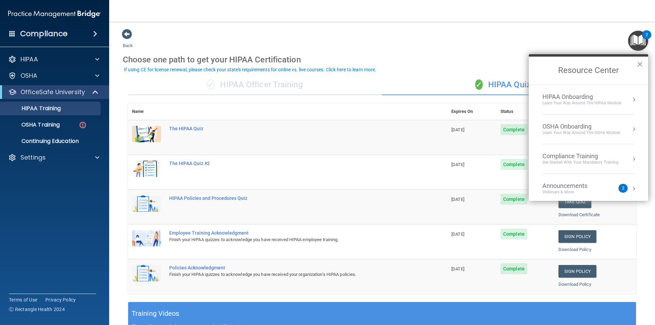 Image resolution: width=655 pixels, height=325 pixels. I want to click on a: Download Certificate, so click(579, 215).